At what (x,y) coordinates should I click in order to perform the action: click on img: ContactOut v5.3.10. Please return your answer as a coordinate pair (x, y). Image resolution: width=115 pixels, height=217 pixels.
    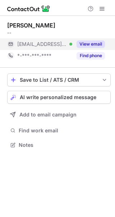
    Looking at the image, I should click on (29, 9).